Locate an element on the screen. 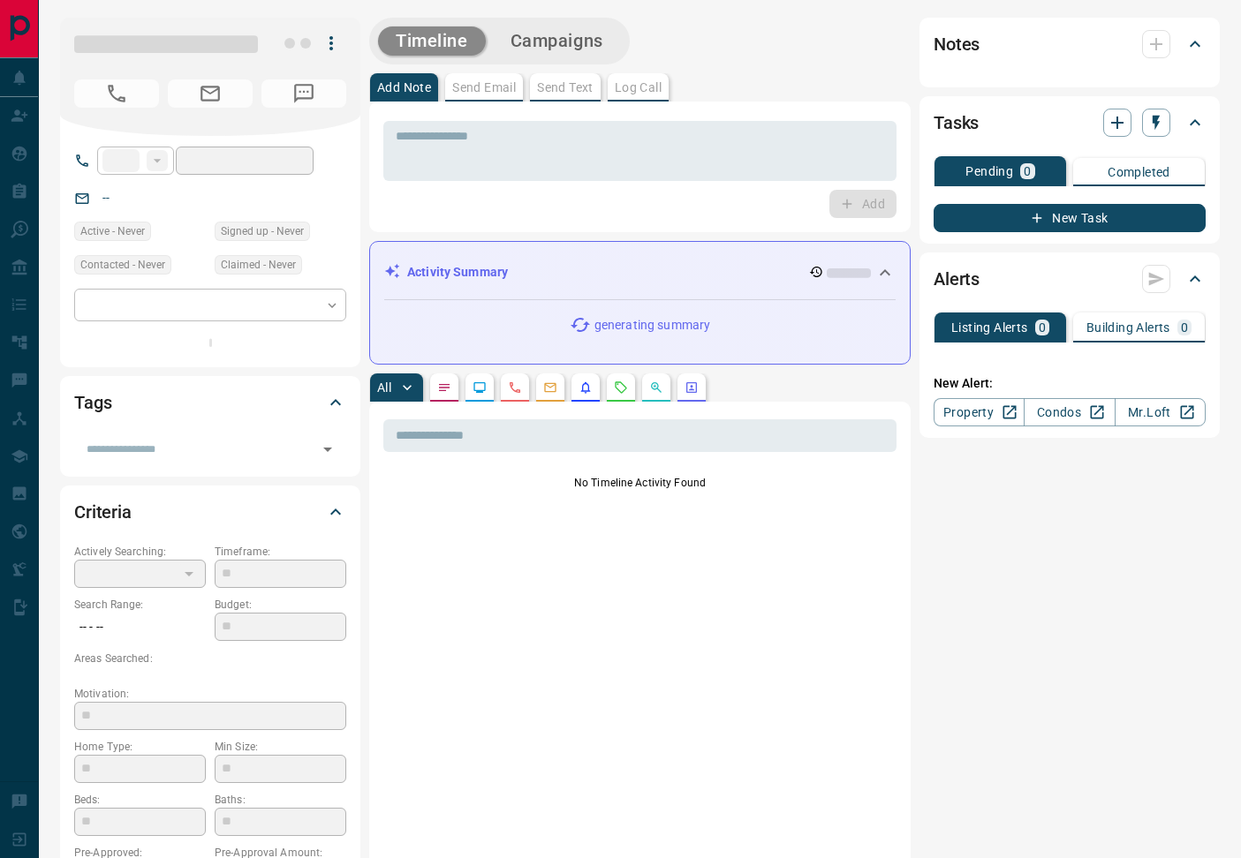 The image size is (1241, 858). p: Home Type: is located at coordinates (140, 747).